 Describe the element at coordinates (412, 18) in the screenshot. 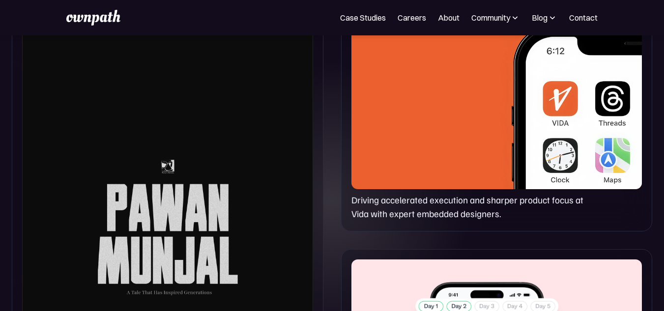

I see `a: Careers` at that location.